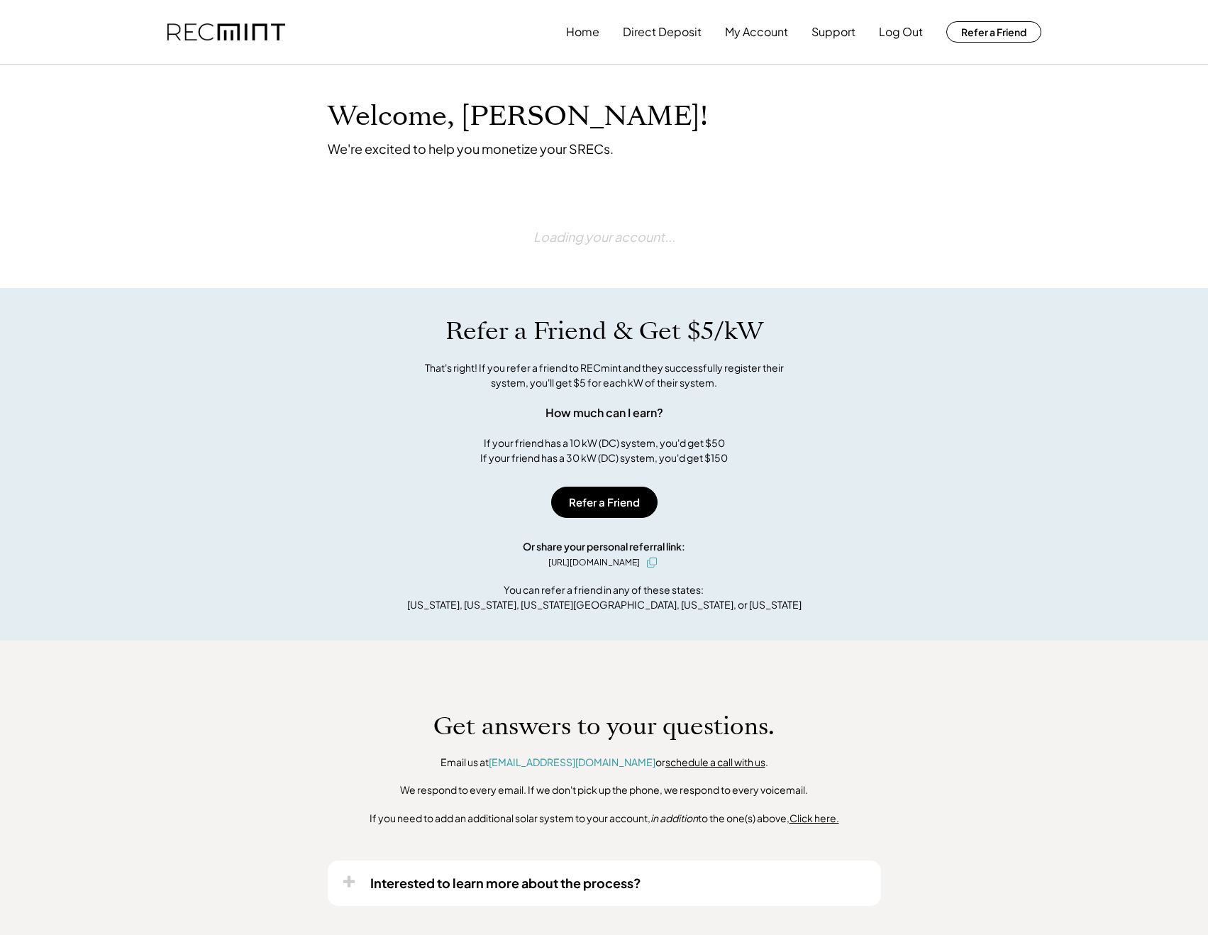  What do you see at coordinates (662, 32) in the screenshot?
I see `button: Direct Deposit` at bounding box center [662, 32].